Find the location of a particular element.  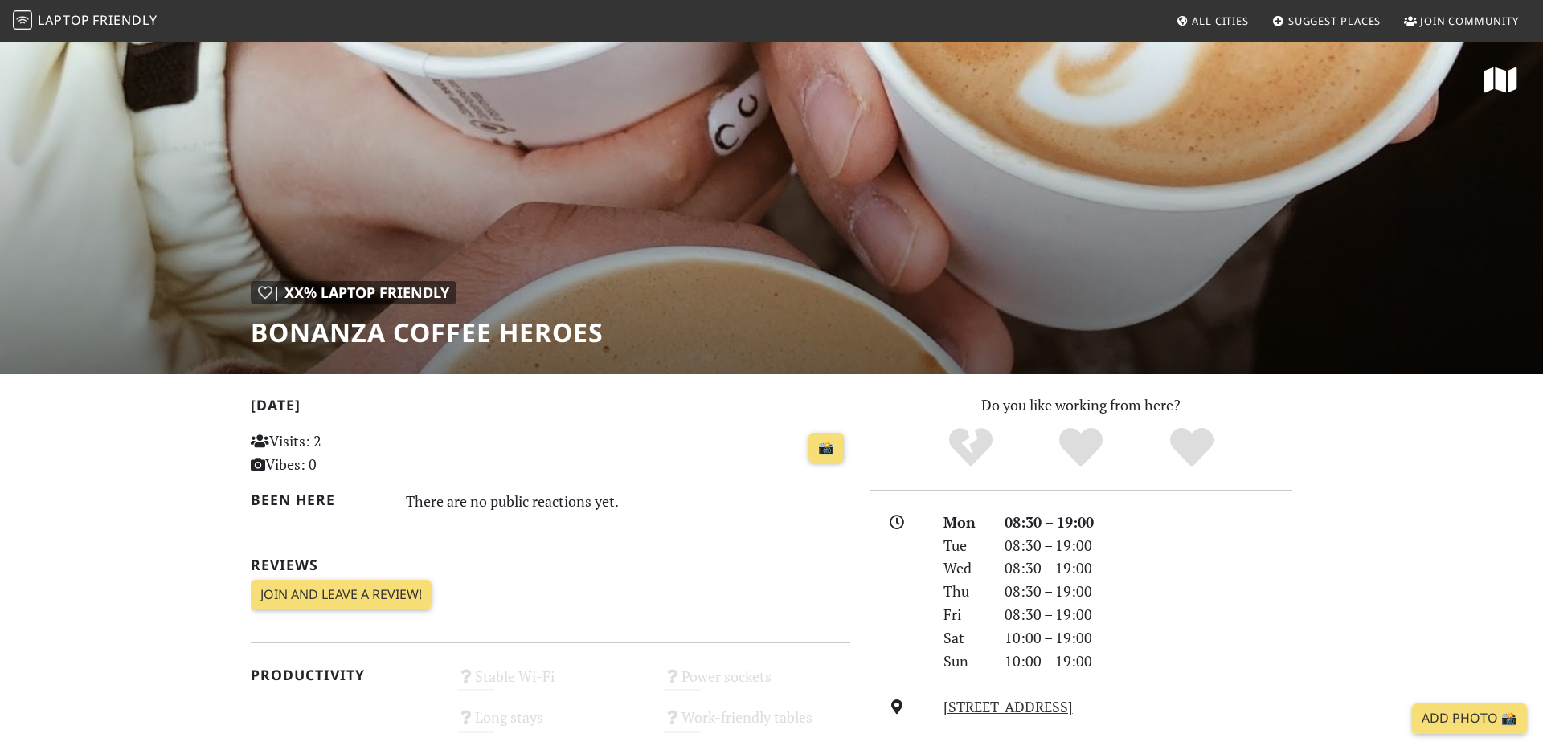

span: All Cities is located at coordinates (1220, 21).